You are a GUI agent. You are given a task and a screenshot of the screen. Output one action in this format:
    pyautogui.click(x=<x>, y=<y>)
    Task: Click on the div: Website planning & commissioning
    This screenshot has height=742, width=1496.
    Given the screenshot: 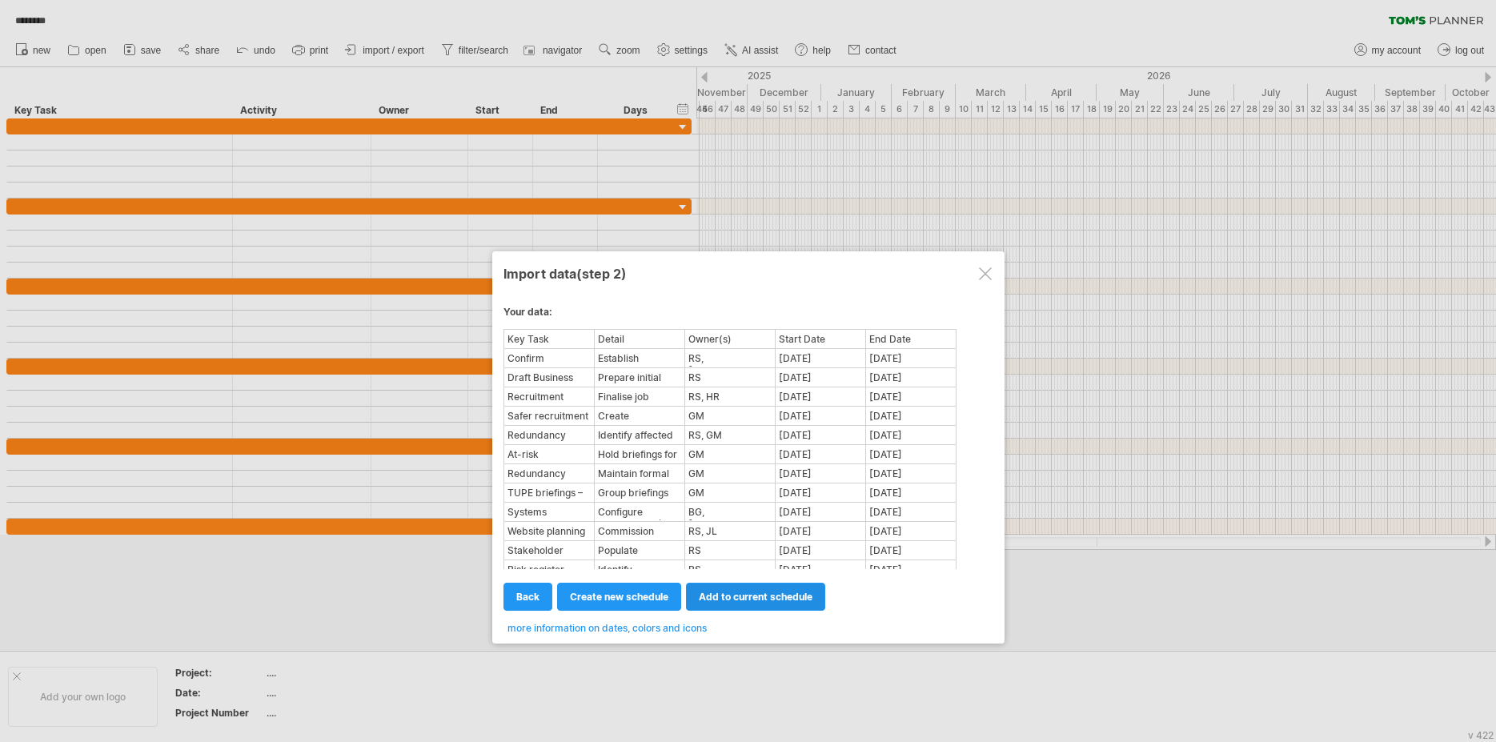 What is the action you would take?
    pyautogui.click(x=549, y=531)
    